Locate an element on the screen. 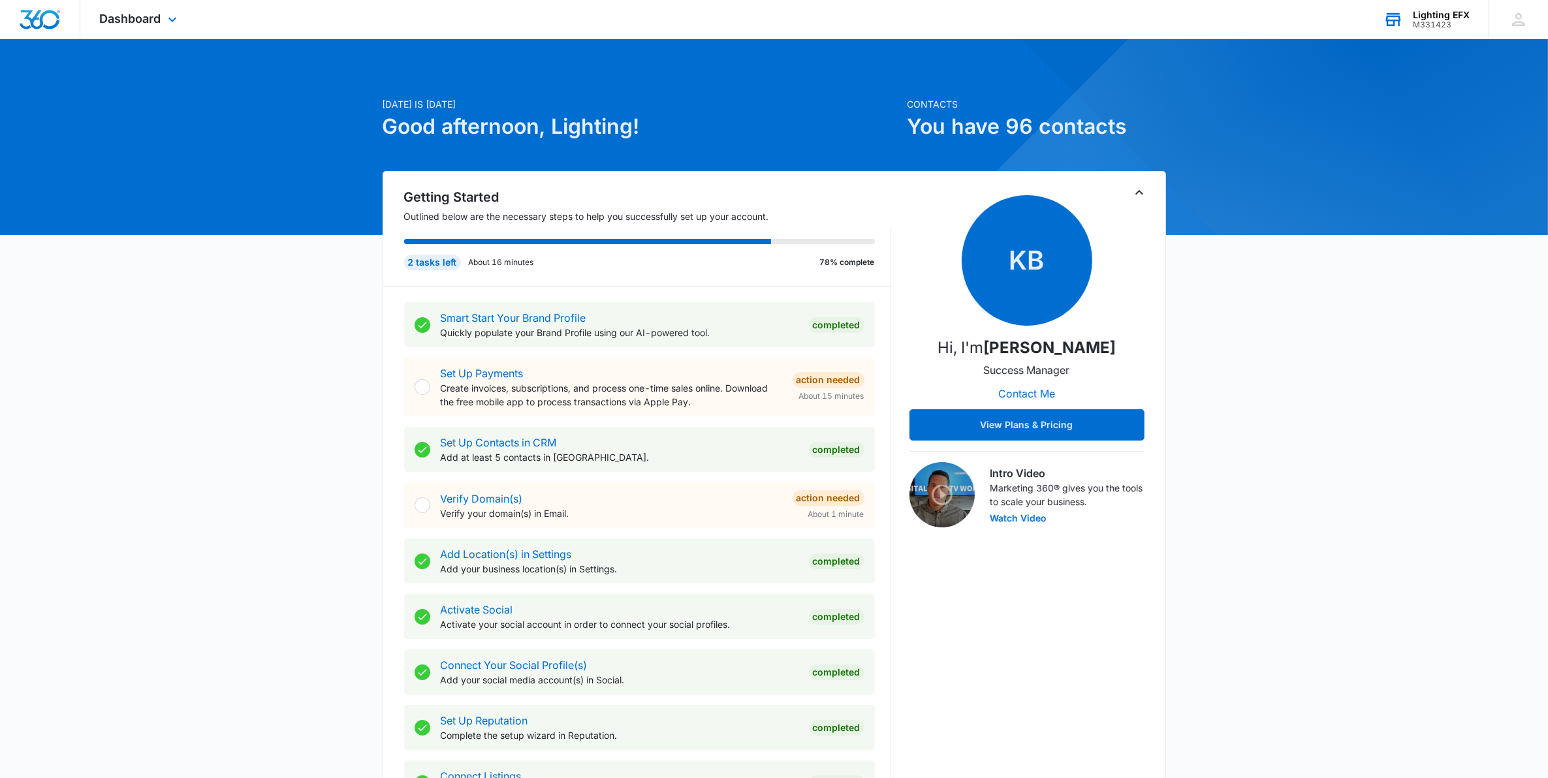 Image resolution: width=1548 pixels, height=778 pixels. p: About 16 minutes is located at coordinates (501, 262).